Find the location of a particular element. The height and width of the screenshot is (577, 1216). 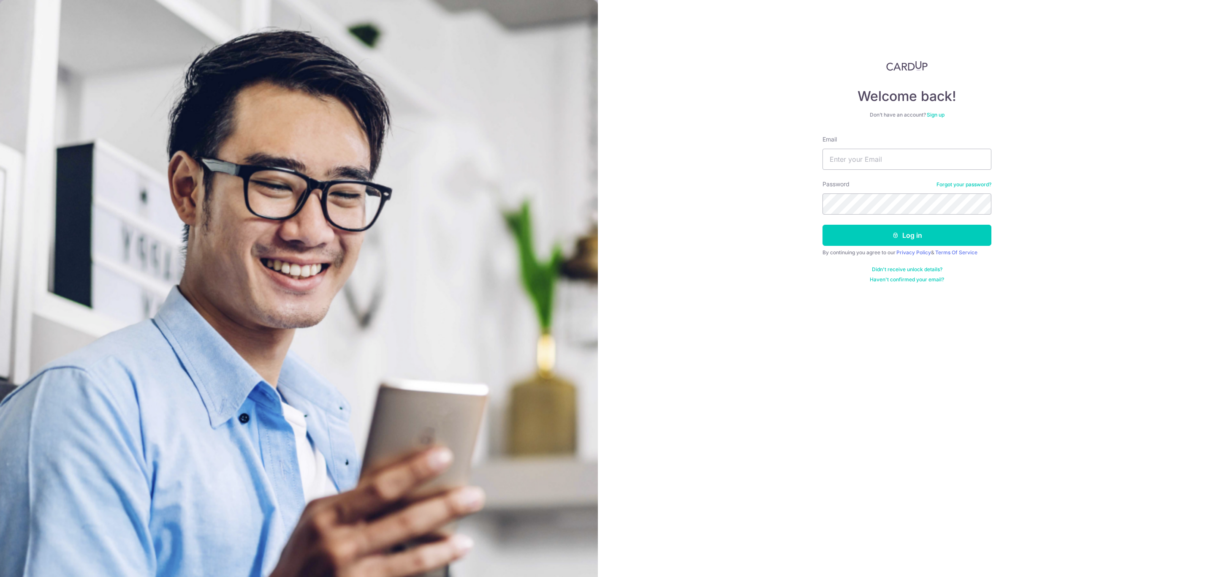

h4: Welcome back! is located at coordinates (907, 96).